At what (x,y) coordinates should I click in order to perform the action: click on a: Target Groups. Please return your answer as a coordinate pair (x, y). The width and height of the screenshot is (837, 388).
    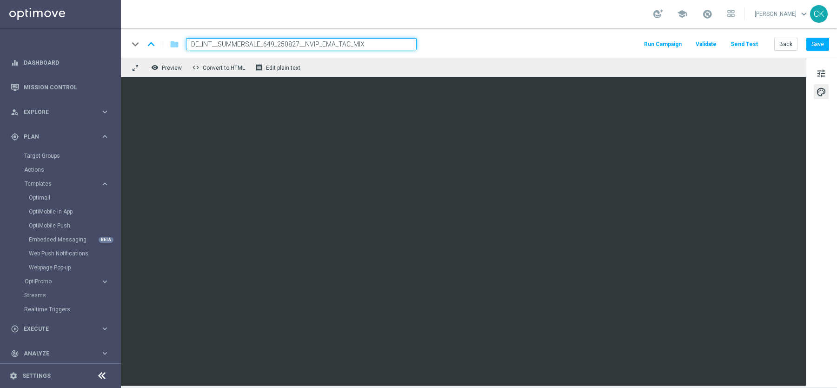
    Looking at the image, I should click on (60, 156).